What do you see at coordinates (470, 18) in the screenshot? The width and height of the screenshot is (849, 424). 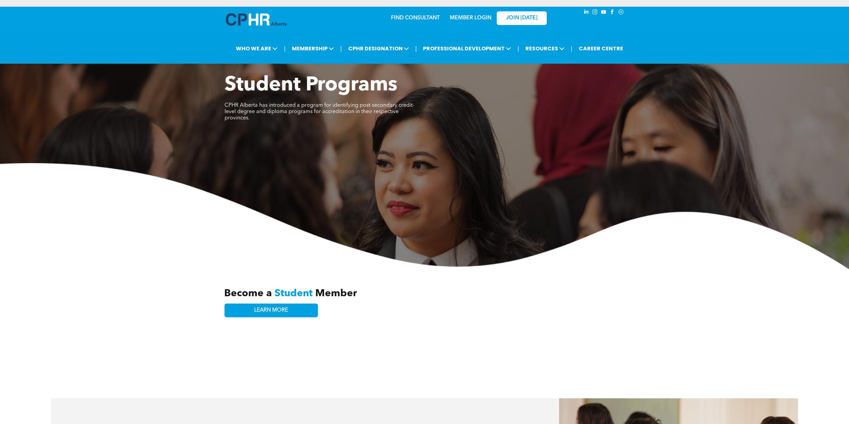 I see `a: MEMBER LOGIN` at bounding box center [470, 18].